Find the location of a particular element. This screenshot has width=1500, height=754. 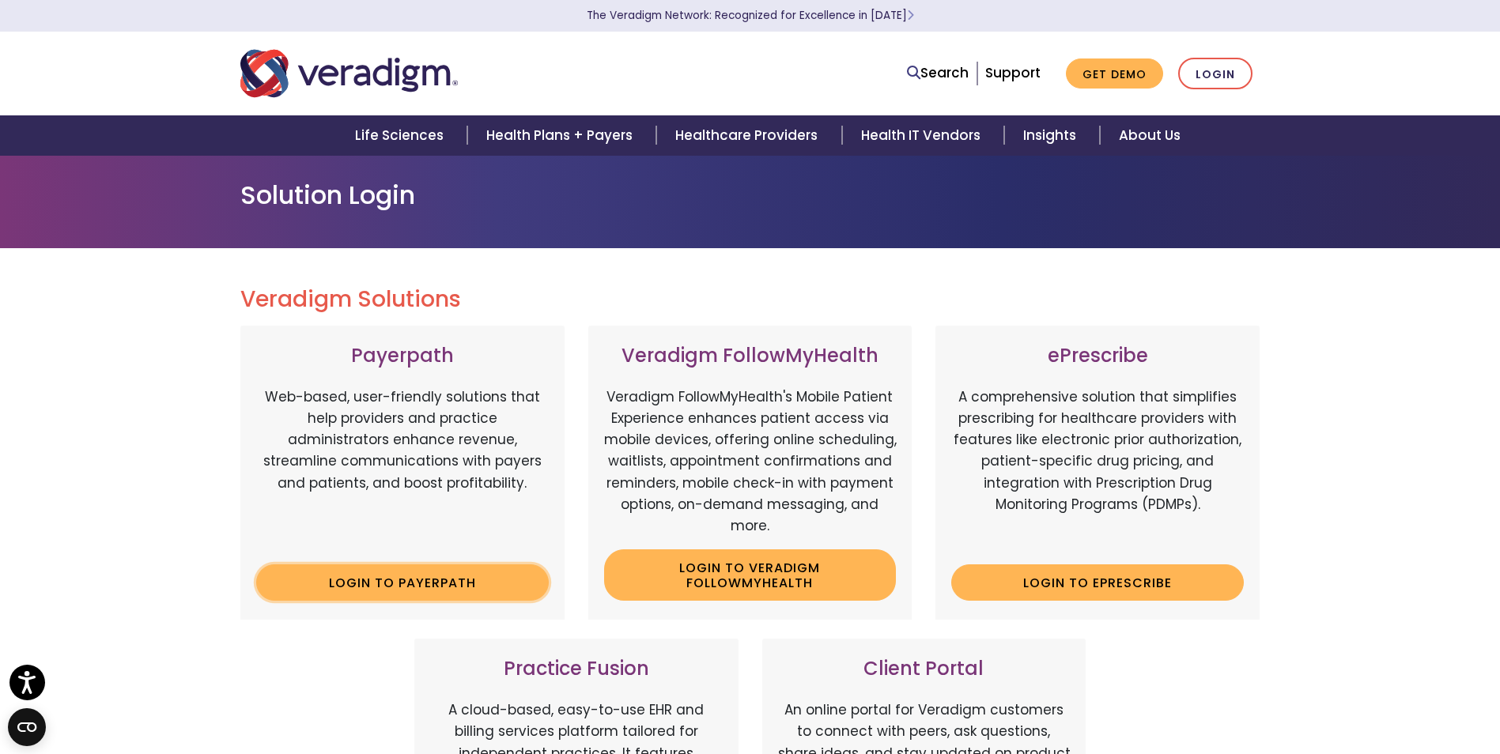

button: Open CMP widget is located at coordinates (27, 727).